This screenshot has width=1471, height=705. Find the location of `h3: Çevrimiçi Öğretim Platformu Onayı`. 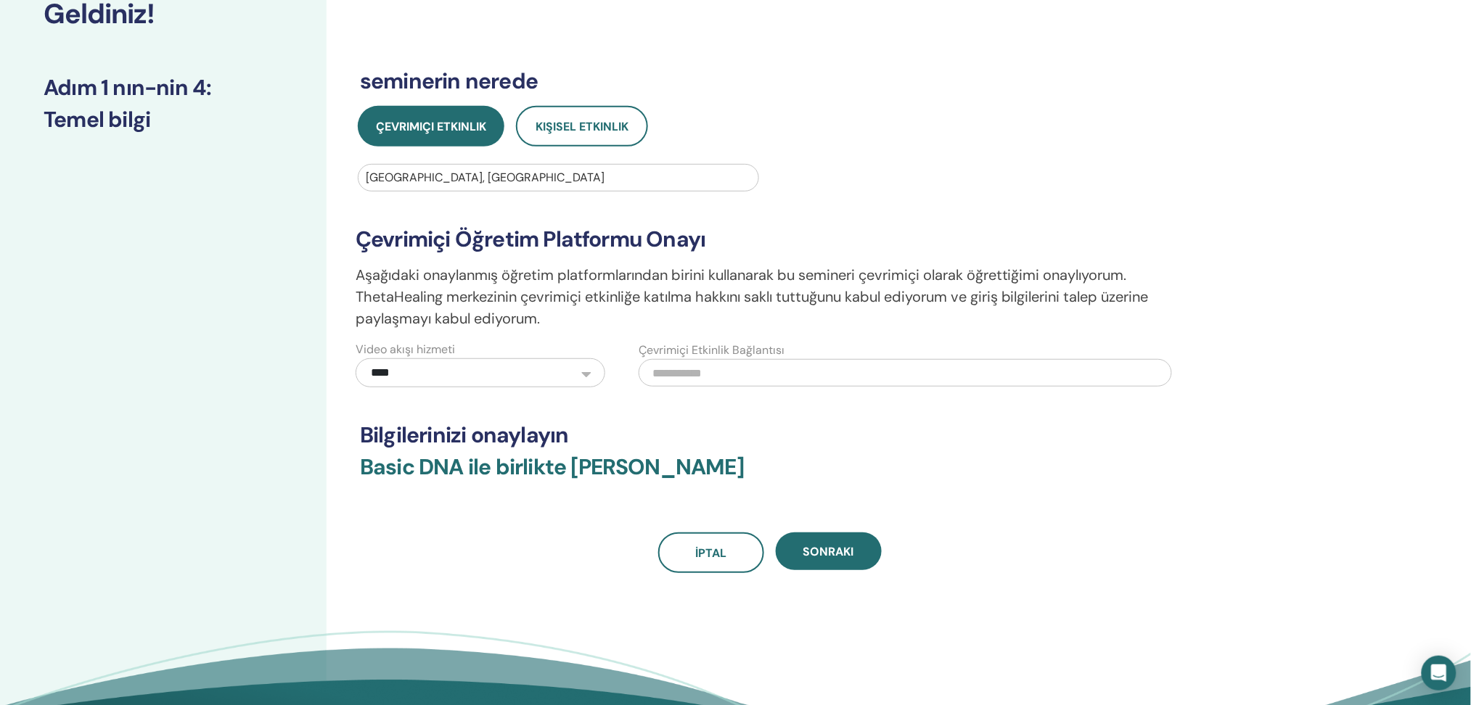

h3: Çevrimiçi Öğretim Platformu Onayı is located at coordinates (769, 239).